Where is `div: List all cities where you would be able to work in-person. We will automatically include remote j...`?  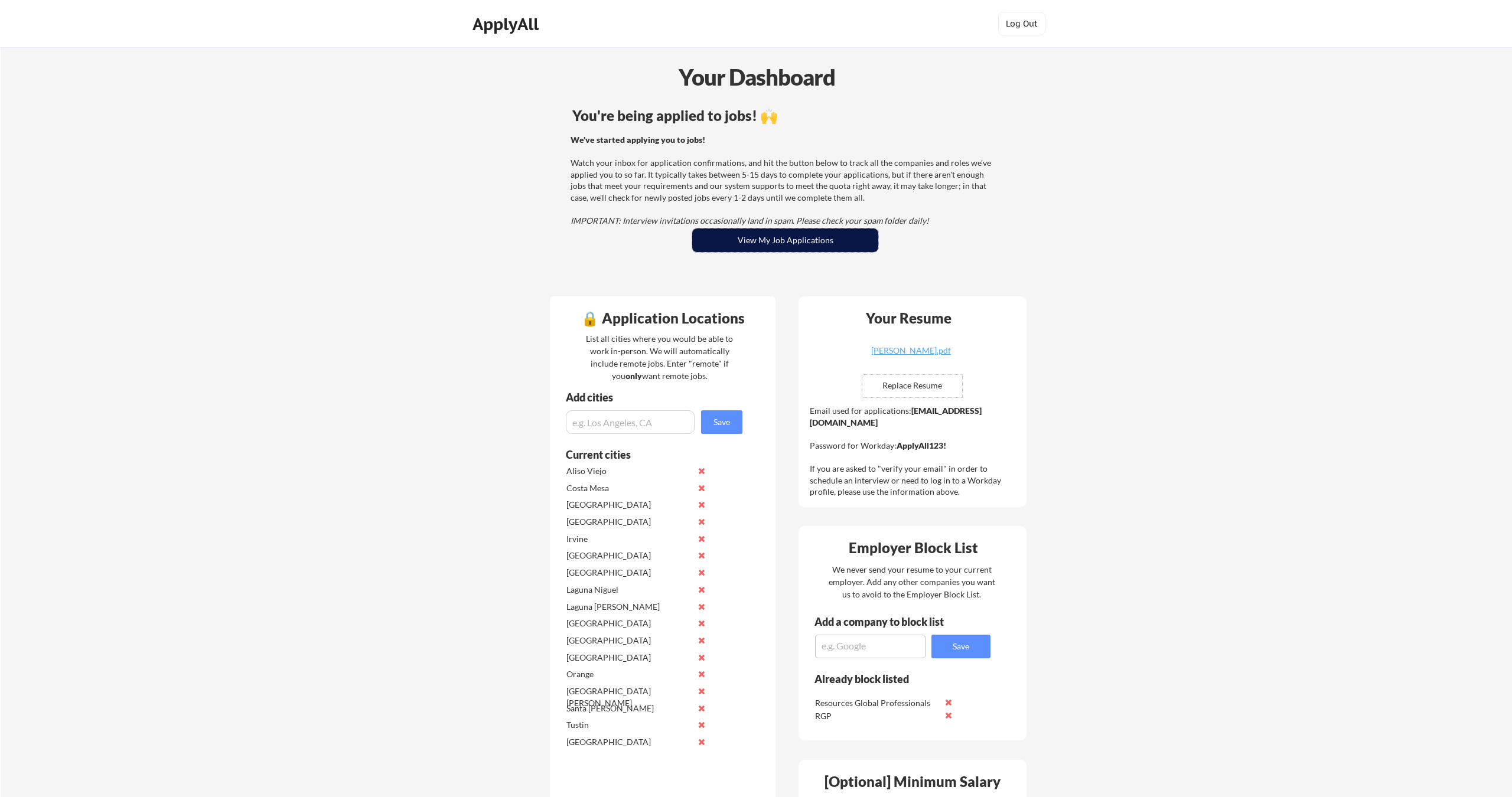
div: List all cities where you would be able to work in-person. We will automatically include remote j... is located at coordinates (659, 357).